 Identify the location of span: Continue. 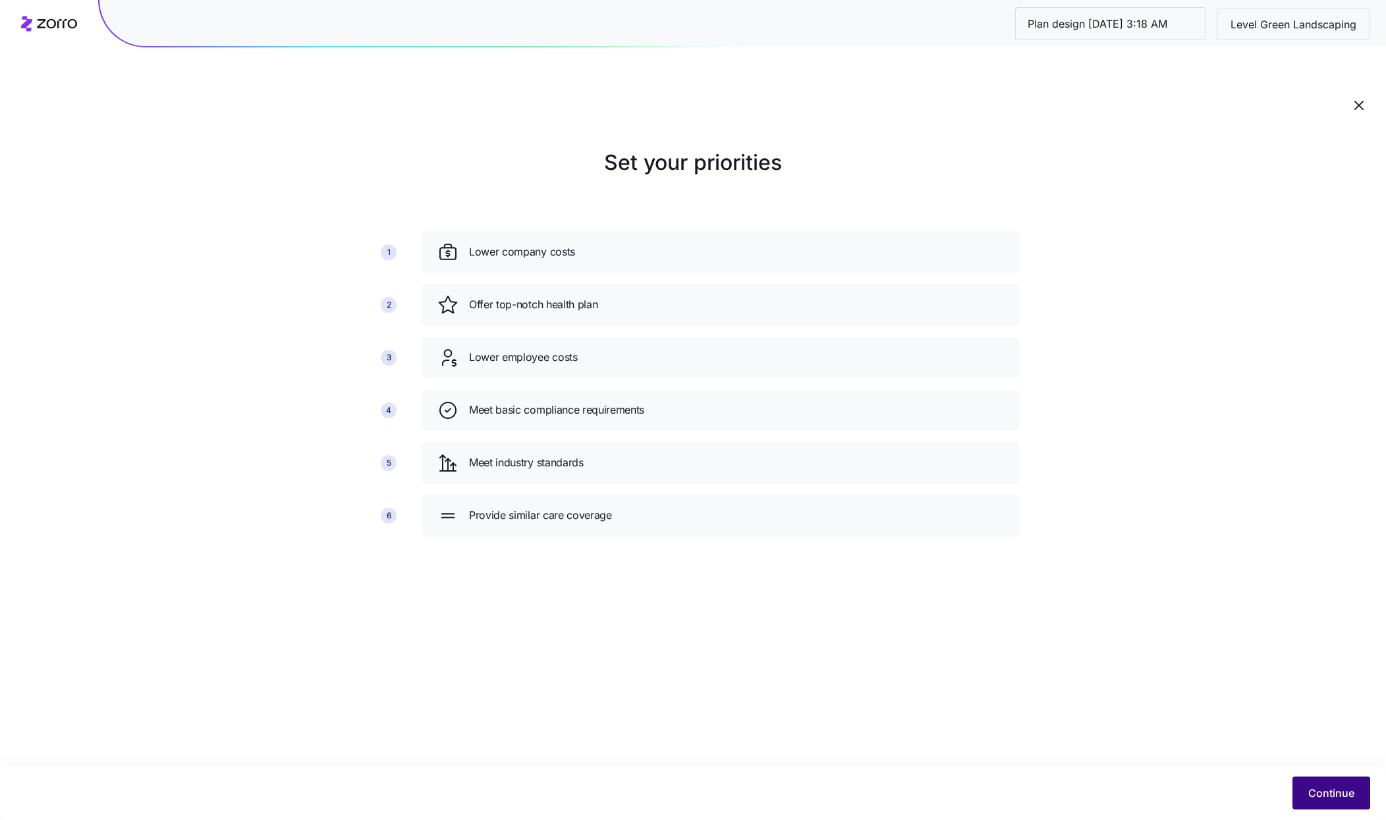
(1332, 793).